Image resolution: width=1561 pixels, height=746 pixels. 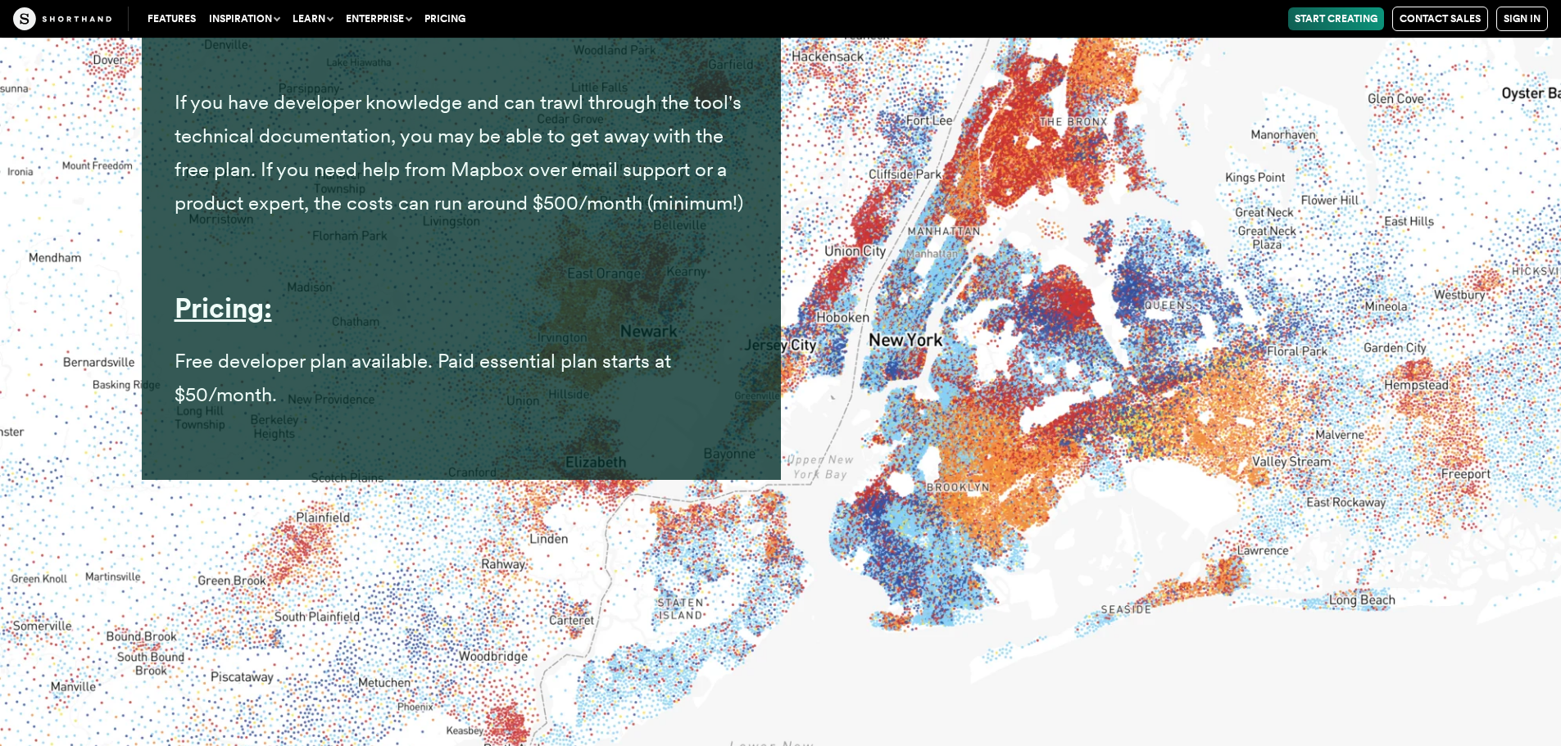 I want to click on button: Learn, so click(x=312, y=19).